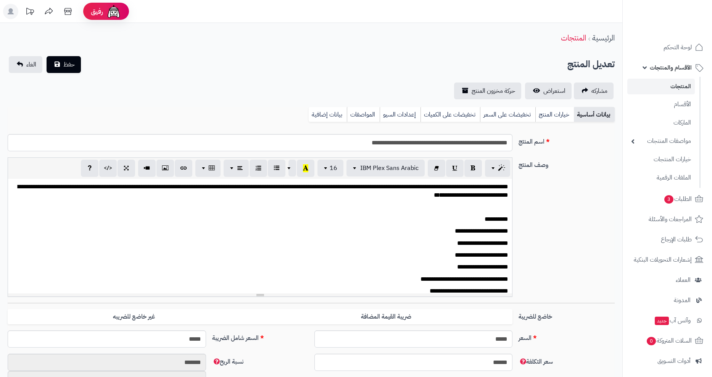  I want to click on span: السلات المتروكة, so click(669, 341).